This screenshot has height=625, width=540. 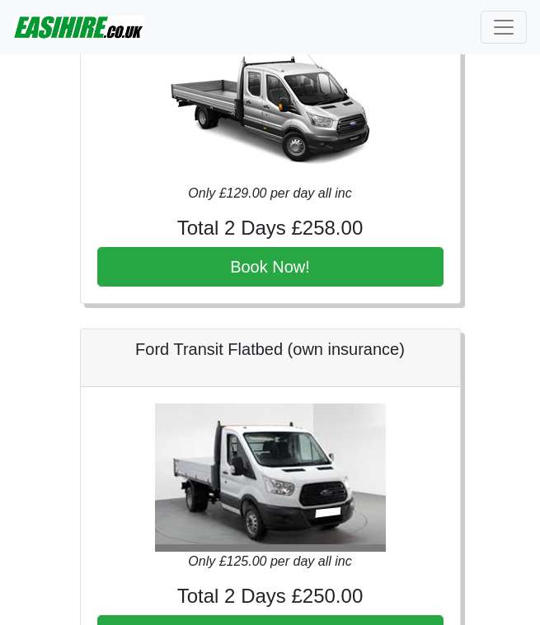 What do you see at coordinates (503, 27) in the screenshot?
I see `button: Toggle navigation` at bounding box center [503, 27].